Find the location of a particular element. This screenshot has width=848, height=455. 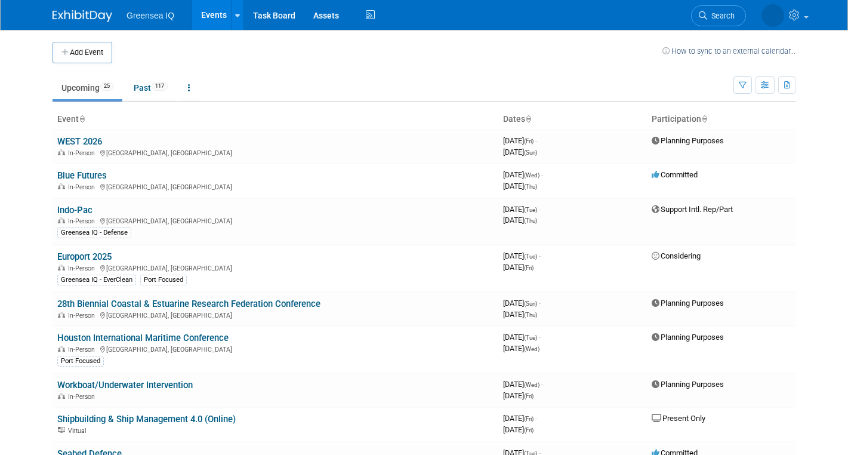

a: Indo-Pac is located at coordinates (75, 210).